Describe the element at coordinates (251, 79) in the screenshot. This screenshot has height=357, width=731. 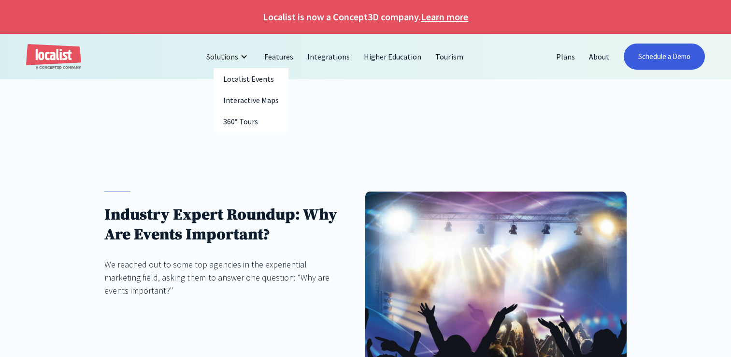
I see `a: Localist Events` at that location.